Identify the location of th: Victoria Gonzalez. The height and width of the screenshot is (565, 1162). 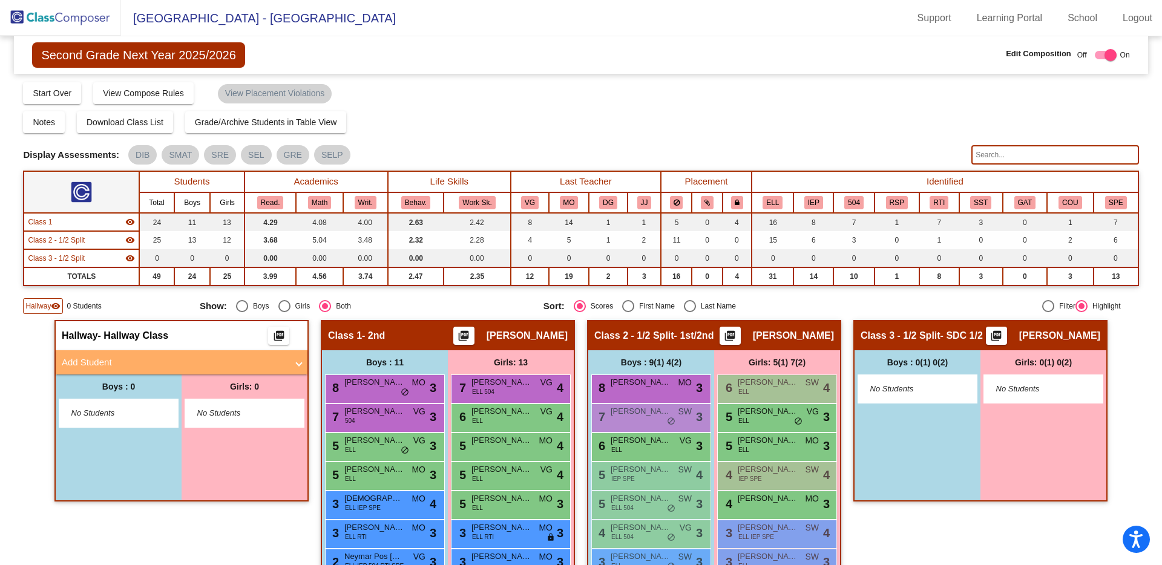
(530, 203).